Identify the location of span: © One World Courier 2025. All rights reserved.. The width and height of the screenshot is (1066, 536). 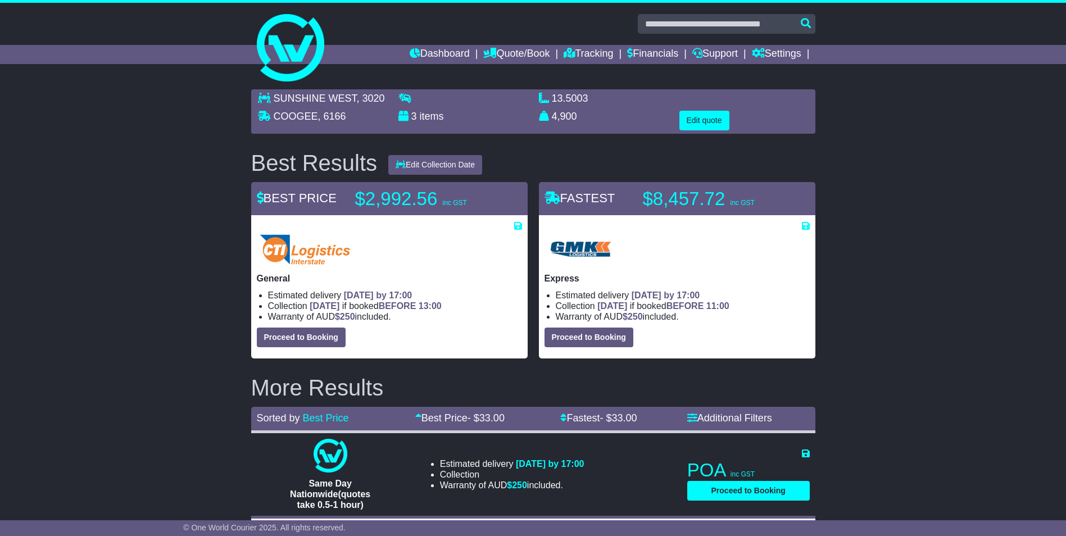
(264, 528).